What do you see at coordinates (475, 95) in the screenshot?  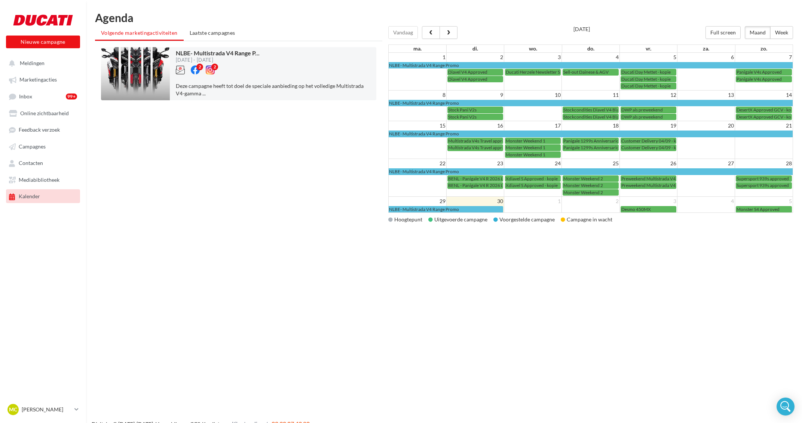 I see `td: 9` at bounding box center [475, 95].